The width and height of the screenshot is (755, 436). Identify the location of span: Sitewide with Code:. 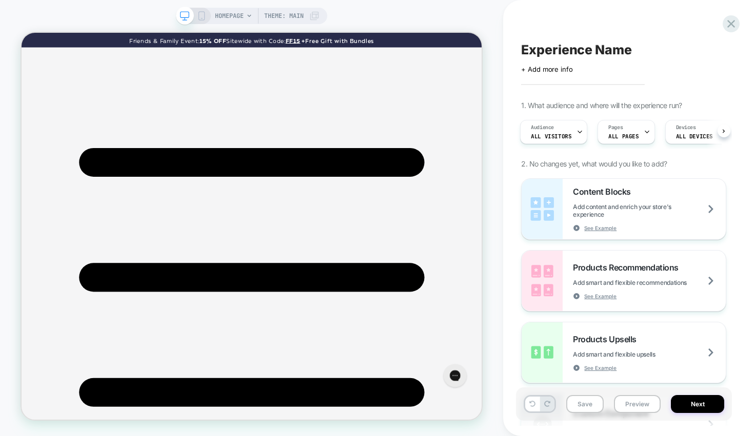
(313, 10).